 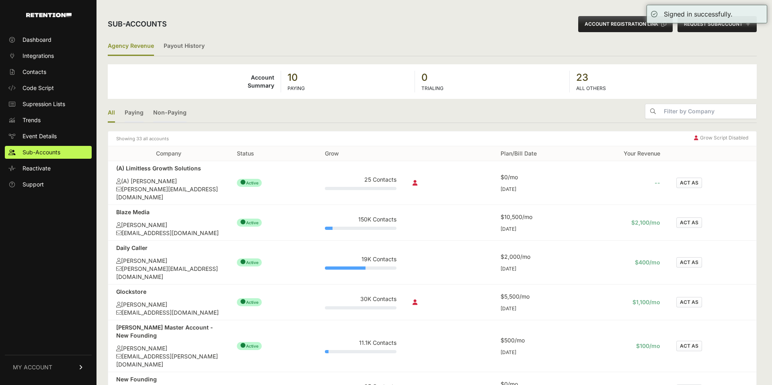 What do you see at coordinates (48, 120) in the screenshot?
I see `a: Trends` at bounding box center [48, 120].